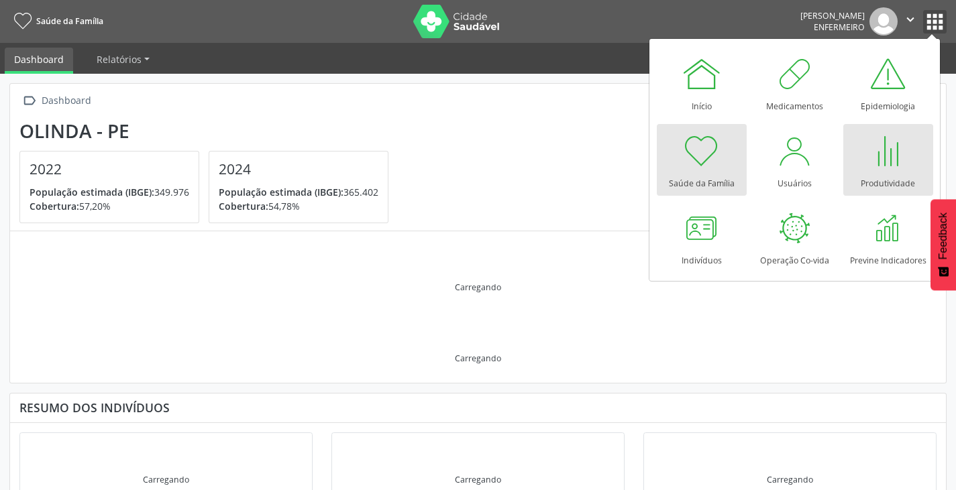 Image resolution: width=956 pixels, height=490 pixels. I want to click on span: Saúde da Família, so click(70, 21).